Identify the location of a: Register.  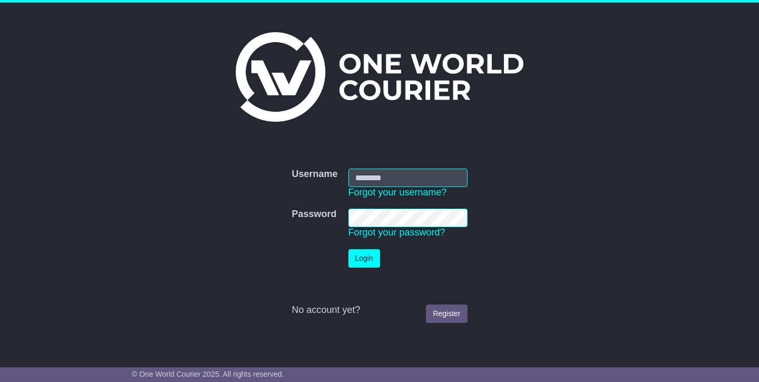
(446, 314).